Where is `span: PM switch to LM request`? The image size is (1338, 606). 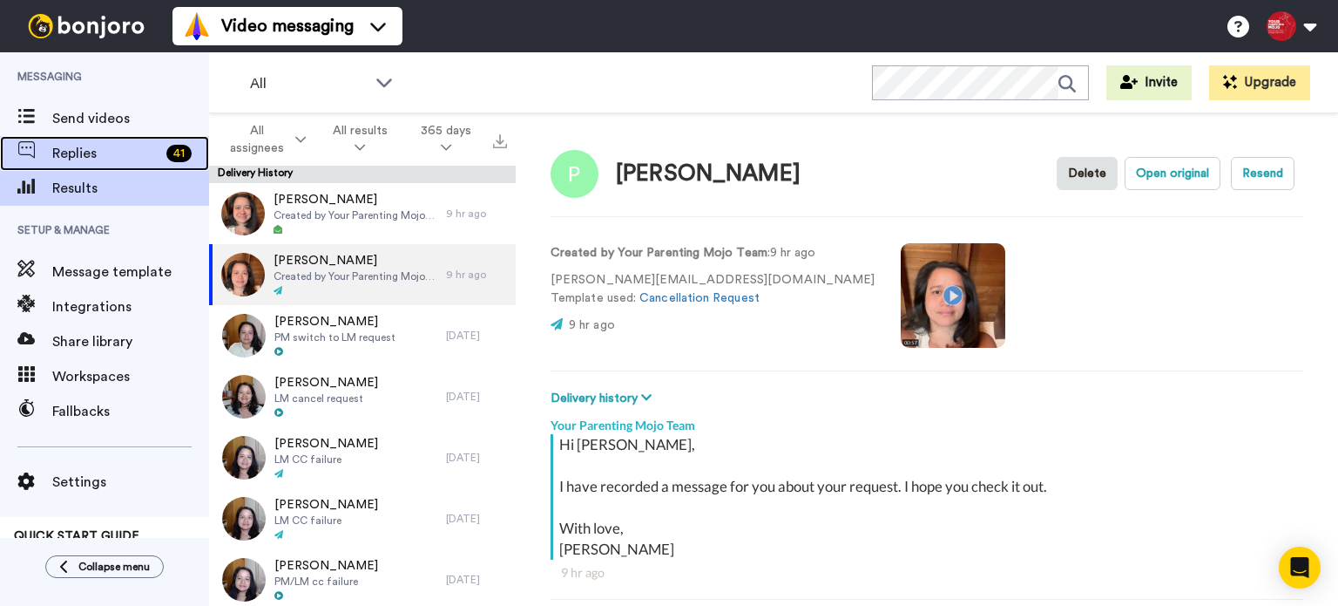
span: PM switch to LM request is located at coordinates (335, 337).